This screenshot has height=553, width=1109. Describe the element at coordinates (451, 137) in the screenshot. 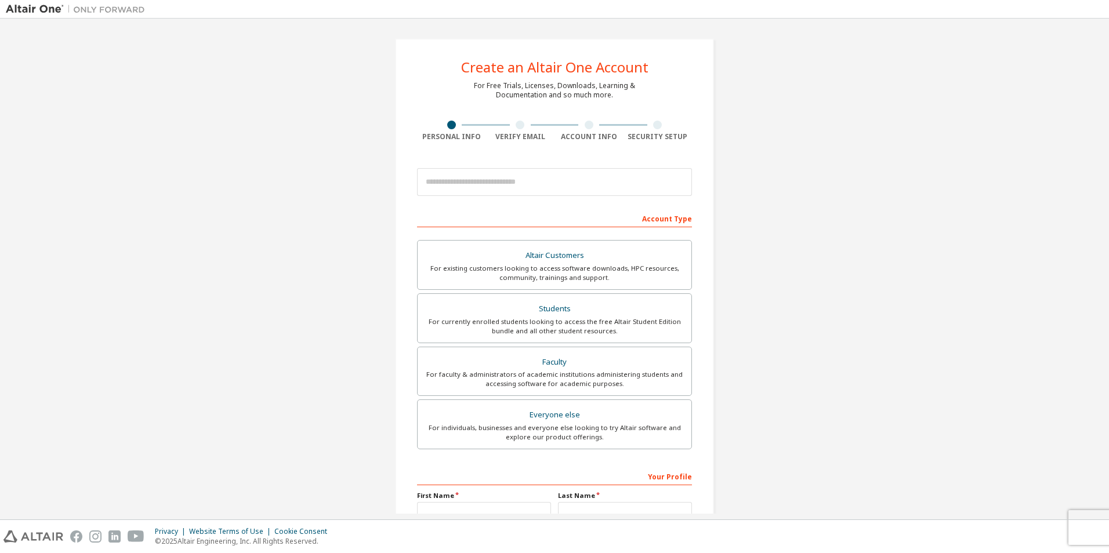

I see `div: Personal Info` at that location.